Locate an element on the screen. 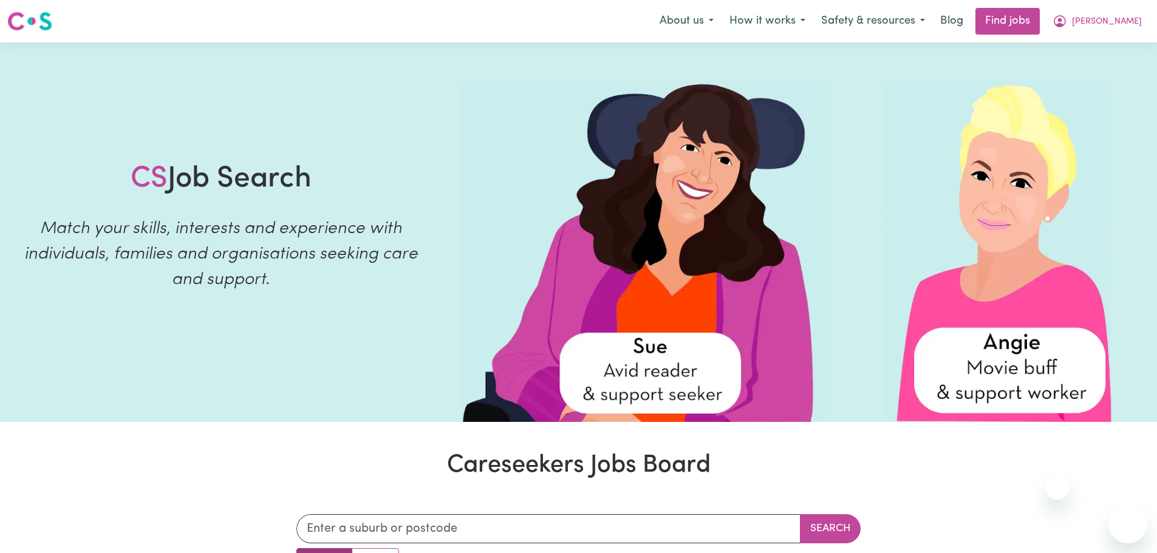 The image size is (1157, 553). span: CS is located at coordinates (149, 179).